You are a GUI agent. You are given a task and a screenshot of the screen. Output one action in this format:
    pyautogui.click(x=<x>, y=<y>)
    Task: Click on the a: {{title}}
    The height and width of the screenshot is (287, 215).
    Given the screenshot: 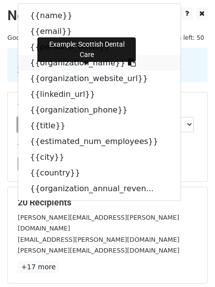 What is the action you would take?
    pyautogui.click(x=99, y=126)
    